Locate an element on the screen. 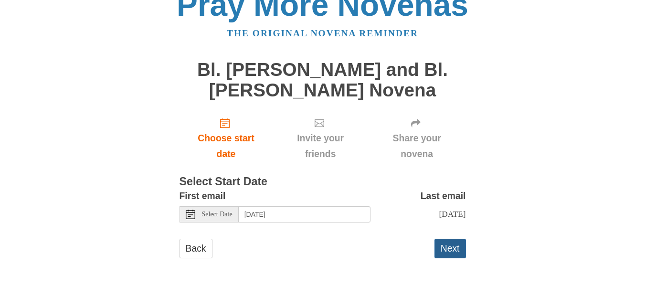 The image size is (645, 286). span: Select Date is located at coordinates (217, 214).